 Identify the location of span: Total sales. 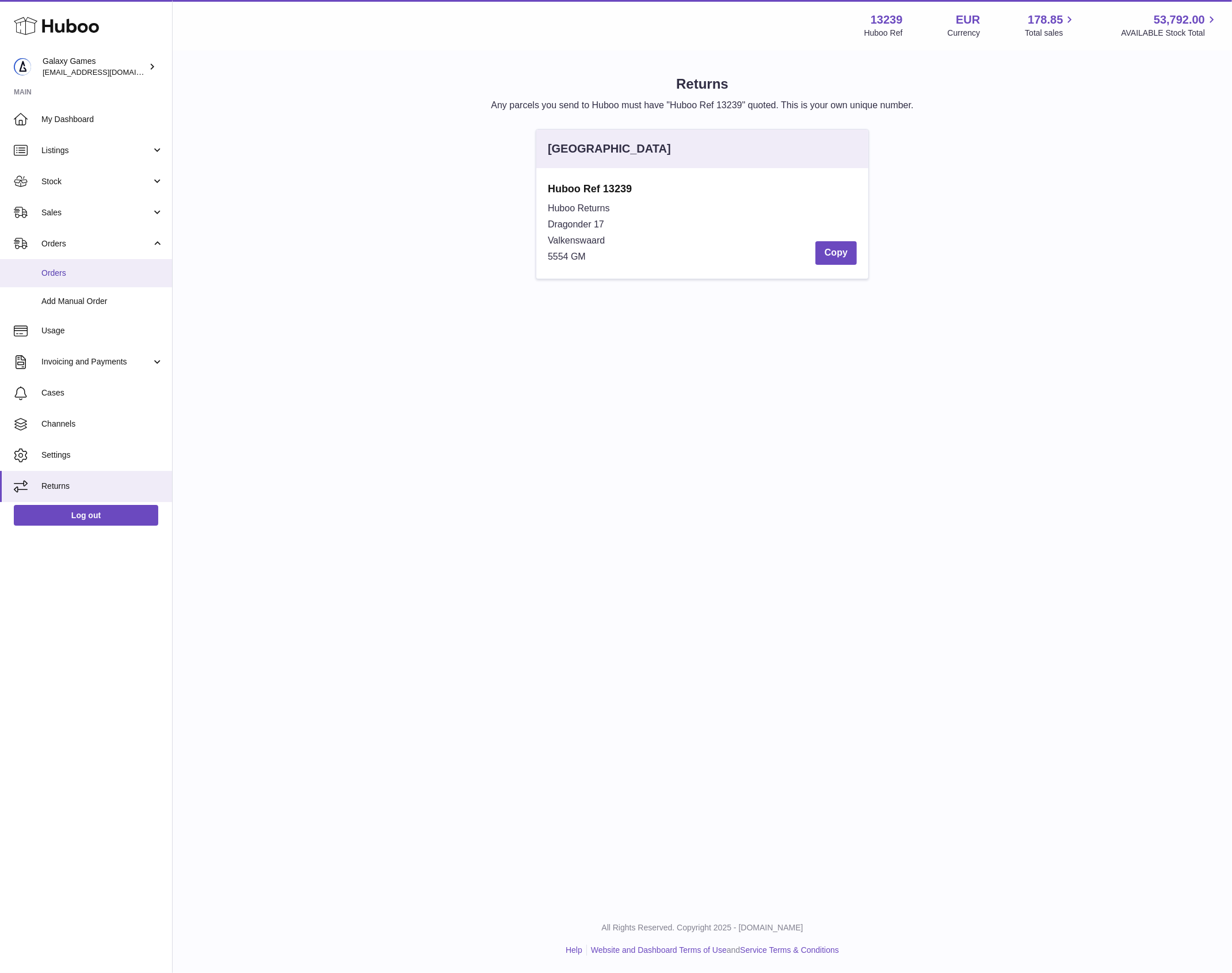
(1050, 33).